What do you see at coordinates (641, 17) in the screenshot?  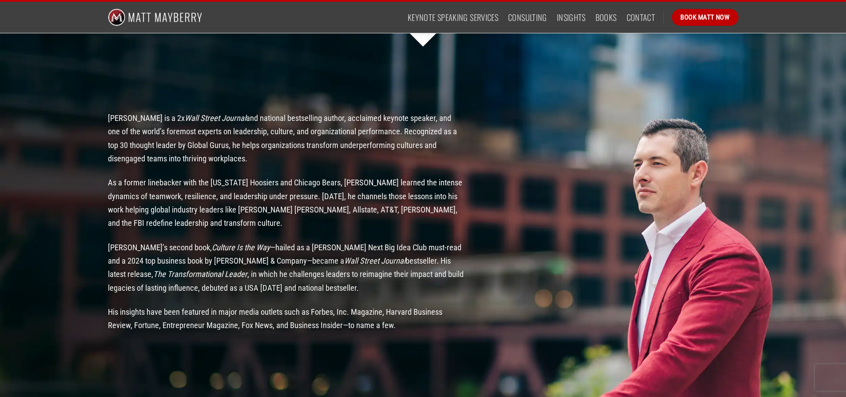 I see `a: Contact` at bounding box center [641, 17].